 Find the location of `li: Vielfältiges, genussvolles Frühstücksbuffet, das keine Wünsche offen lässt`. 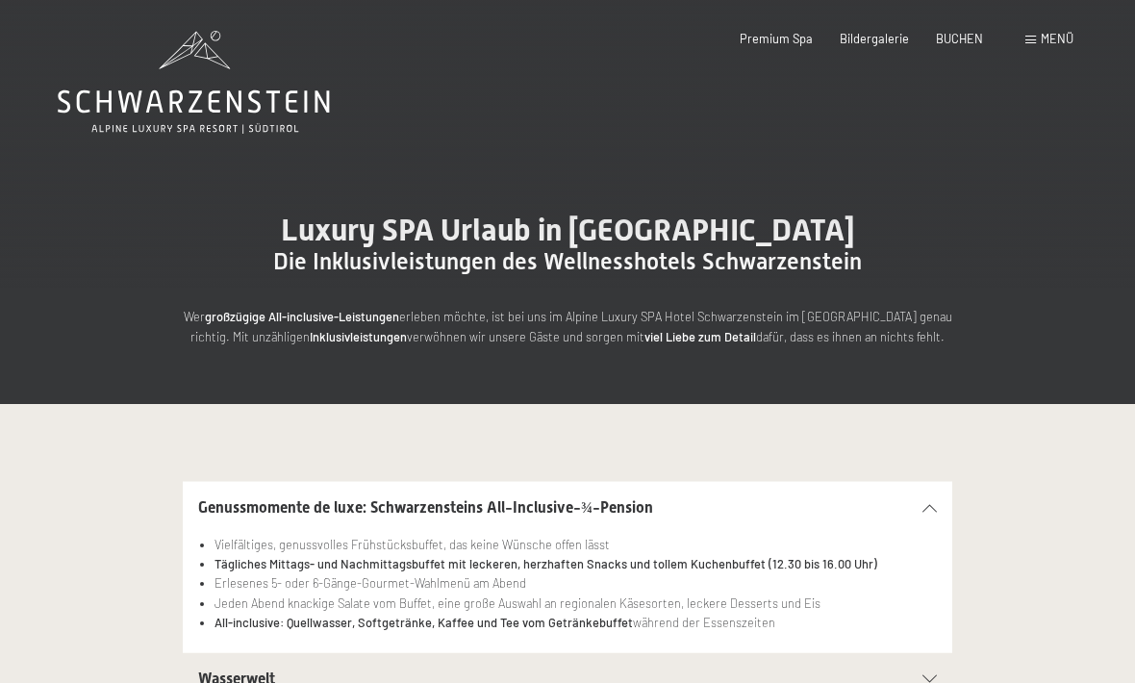

li: Vielfältiges, genussvolles Frühstücksbuffet, das keine Wünsche offen lässt is located at coordinates (575, 544).